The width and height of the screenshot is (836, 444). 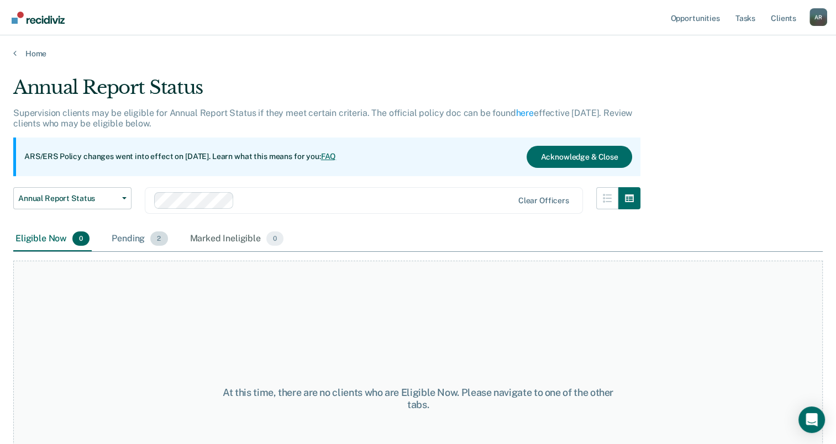 What do you see at coordinates (326, 92) in the screenshot?
I see `div: Annual Report Status` at bounding box center [326, 92].